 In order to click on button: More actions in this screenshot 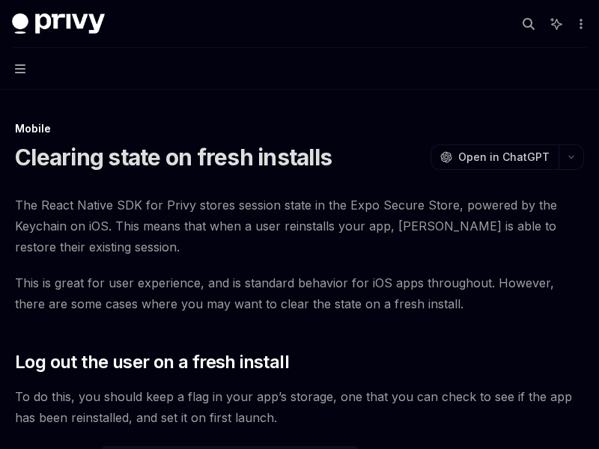, I will do `click(579, 24)`.